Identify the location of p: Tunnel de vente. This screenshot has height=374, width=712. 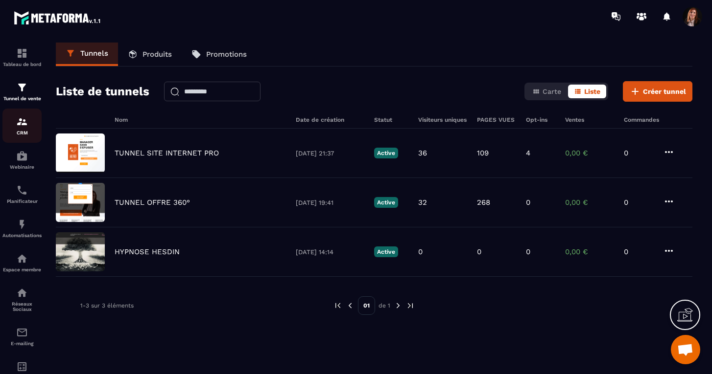
(22, 98).